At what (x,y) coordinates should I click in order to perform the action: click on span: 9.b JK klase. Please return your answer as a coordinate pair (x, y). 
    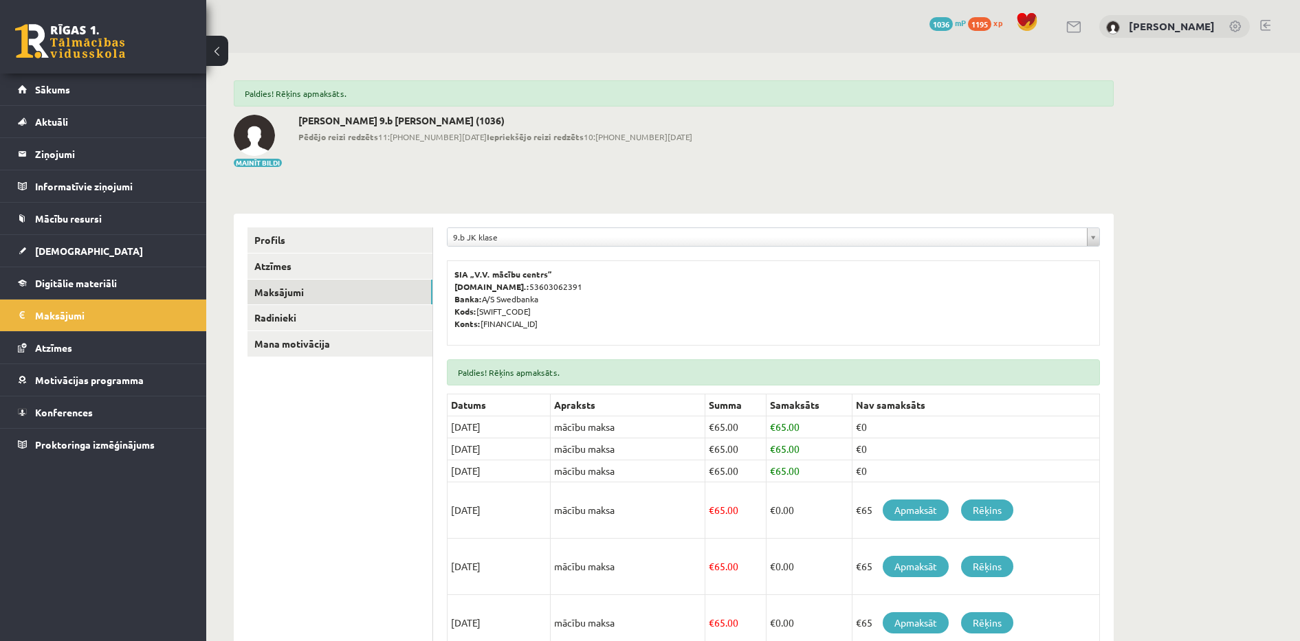
    Looking at the image, I should click on (767, 237).